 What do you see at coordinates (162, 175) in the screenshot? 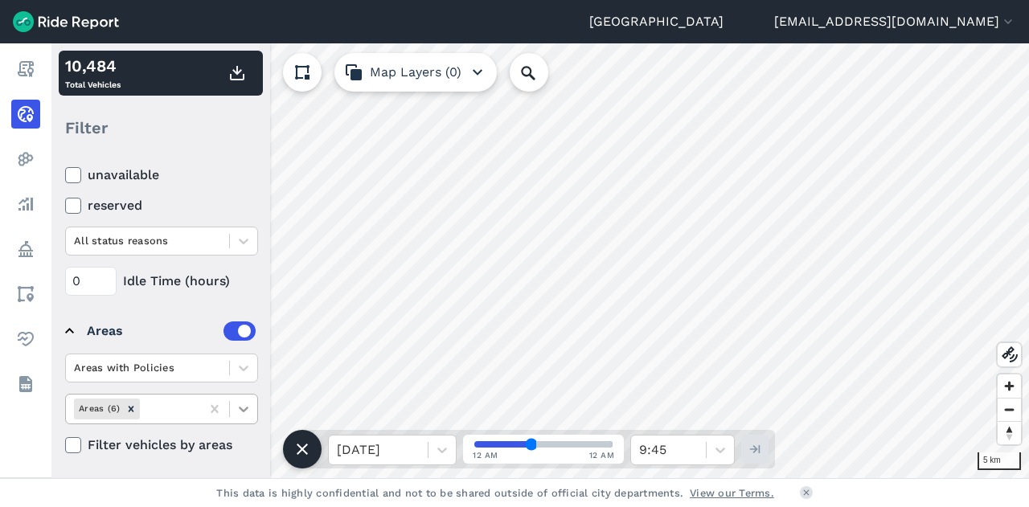
I see `label: unavailable` at bounding box center [162, 175].